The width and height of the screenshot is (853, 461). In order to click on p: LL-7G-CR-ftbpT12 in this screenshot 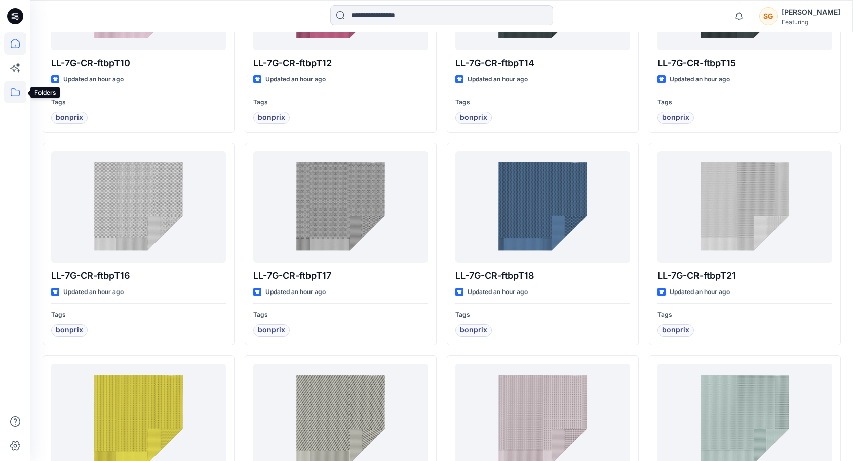, I will do `click(340, 63)`.